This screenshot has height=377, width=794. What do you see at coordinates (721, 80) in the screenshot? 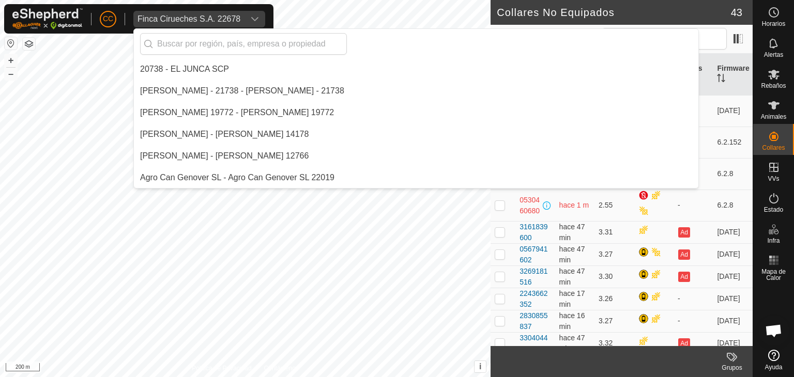
I see `p-sorticon: Activar para ordenar` at bounding box center [721, 80].